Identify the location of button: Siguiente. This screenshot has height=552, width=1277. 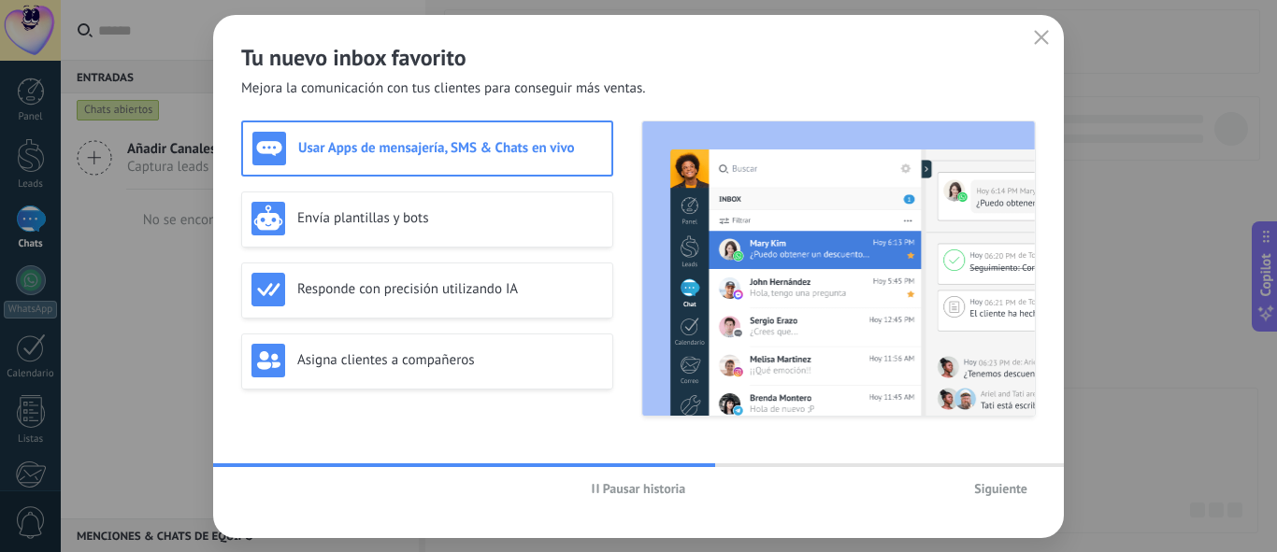
(1000, 489).